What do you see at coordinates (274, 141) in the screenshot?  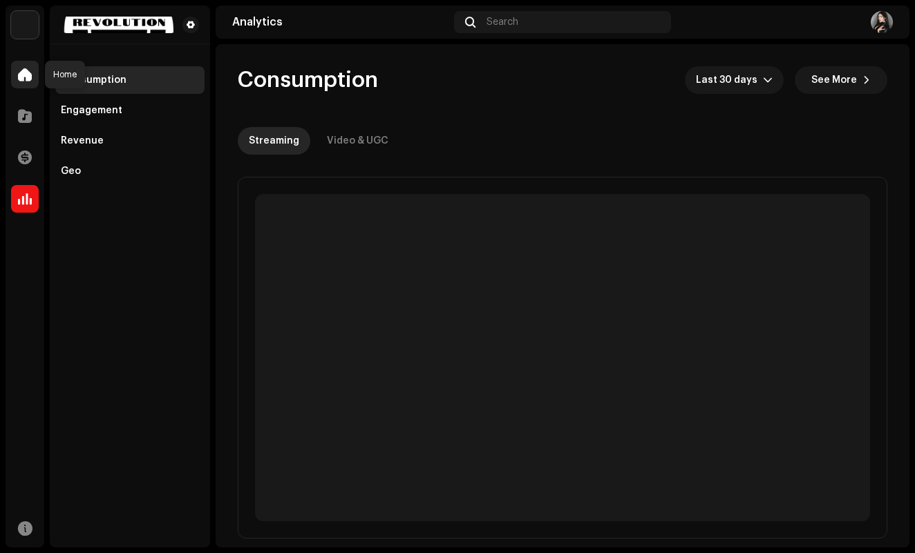 I see `div: Streaming` at bounding box center [274, 141].